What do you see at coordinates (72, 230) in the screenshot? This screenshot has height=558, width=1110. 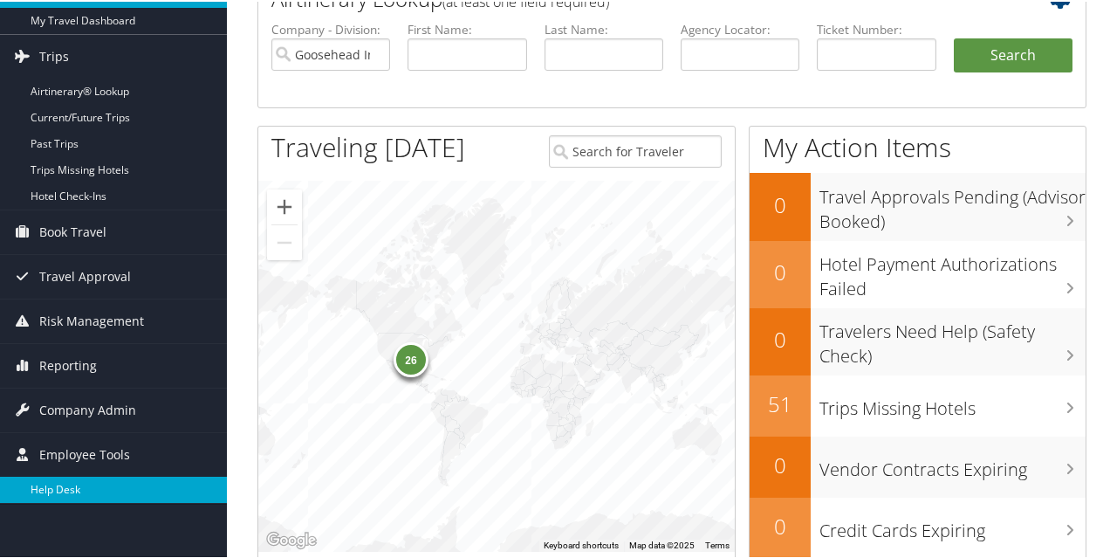 I see `span: Book Travel` at bounding box center [72, 230].